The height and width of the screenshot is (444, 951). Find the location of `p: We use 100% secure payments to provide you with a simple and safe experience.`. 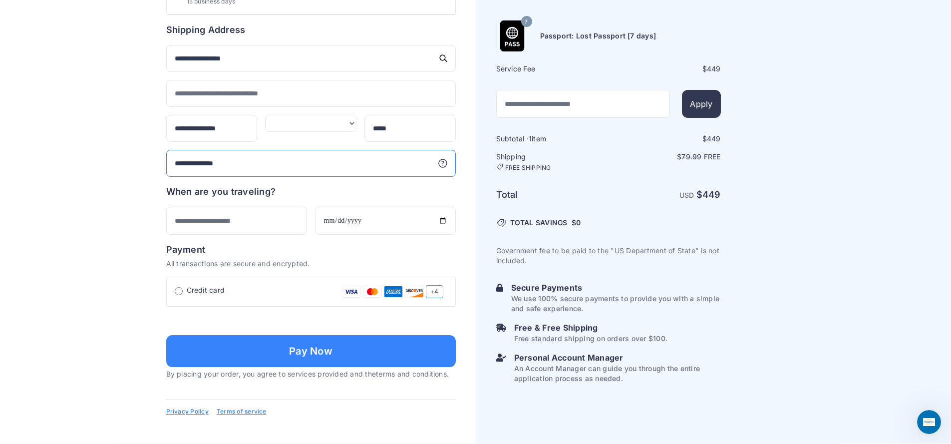

p: We use 100% secure payments to provide you with a simple and safe experience. is located at coordinates (616, 304).